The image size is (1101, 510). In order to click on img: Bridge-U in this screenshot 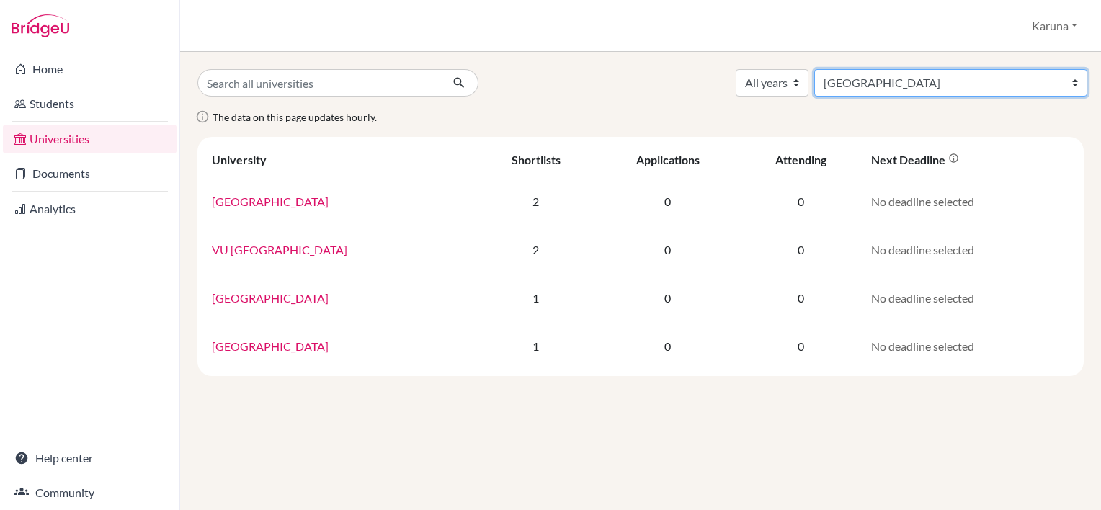, I will do `click(40, 26)`.